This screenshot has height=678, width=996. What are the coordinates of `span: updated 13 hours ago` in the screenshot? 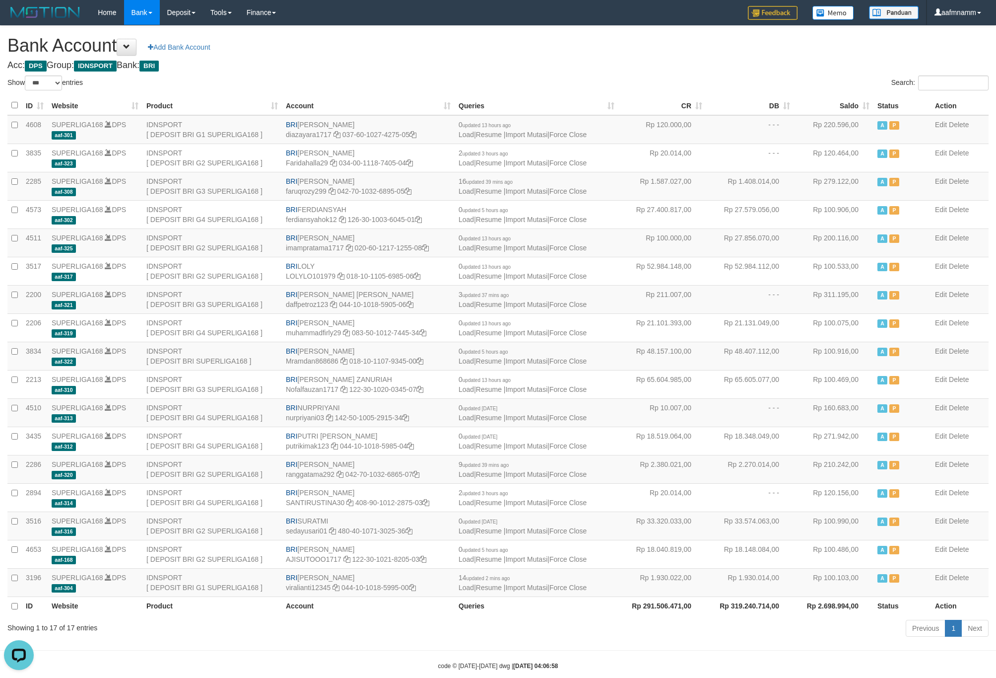 It's located at (487, 125).